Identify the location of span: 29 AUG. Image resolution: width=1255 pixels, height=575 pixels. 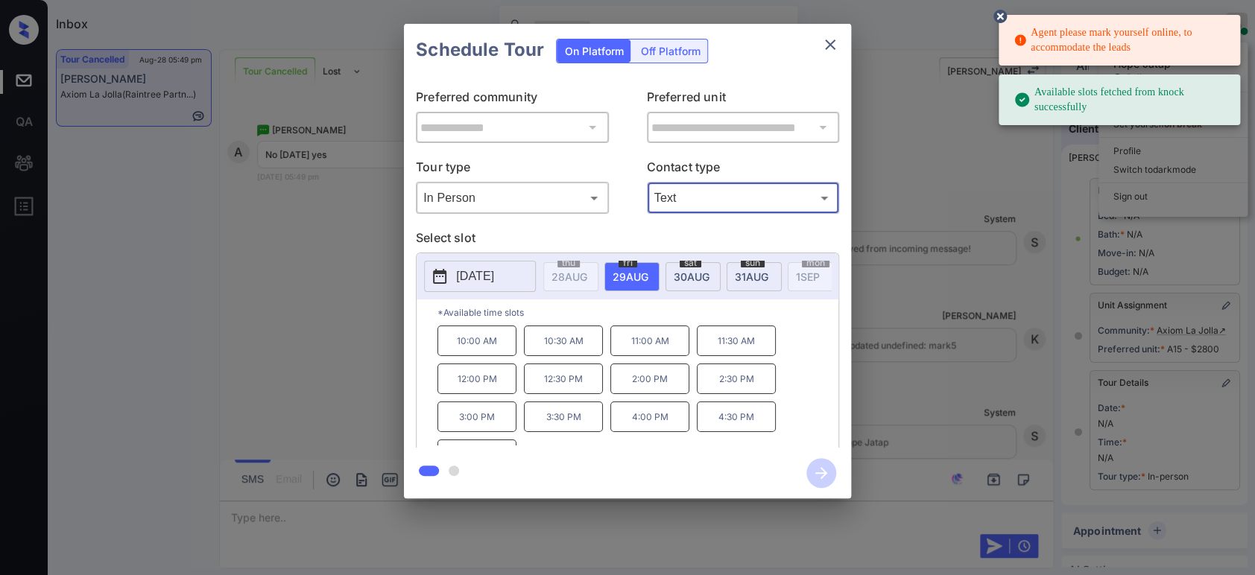
(630, 276).